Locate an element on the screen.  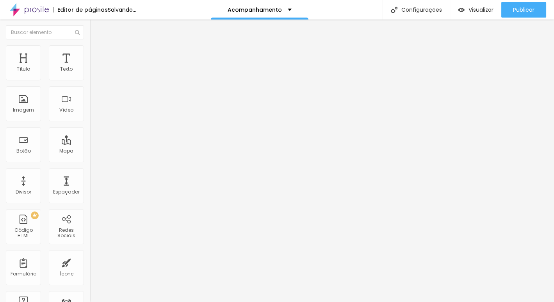
div: Texto is located at coordinates (66, 69).